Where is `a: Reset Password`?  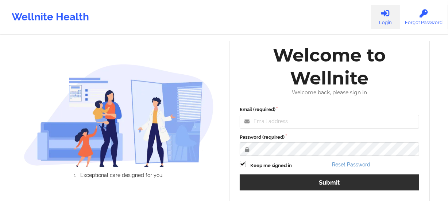
a: Reset Password is located at coordinates (351, 165).